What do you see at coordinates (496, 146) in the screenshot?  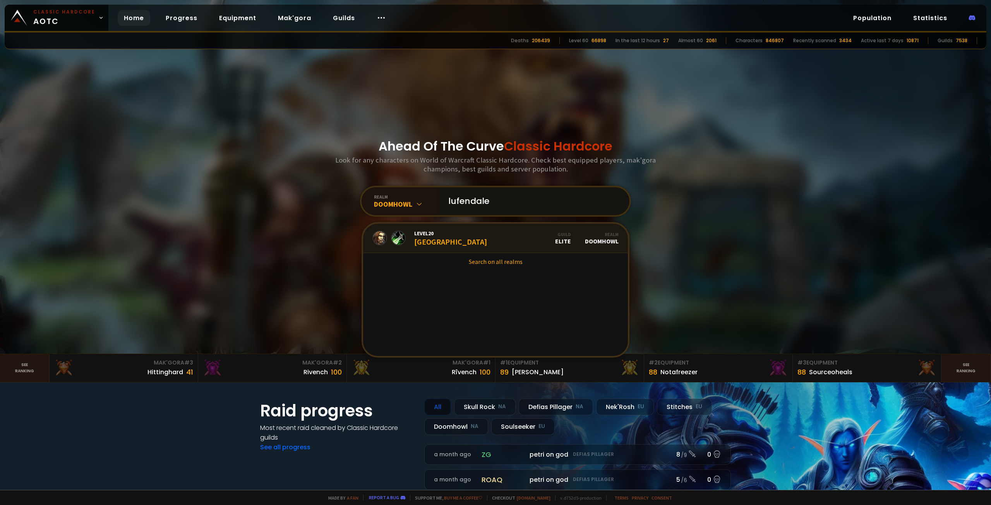 I see `h1: Ahead Of The Curve` at bounding box center [496, 146].